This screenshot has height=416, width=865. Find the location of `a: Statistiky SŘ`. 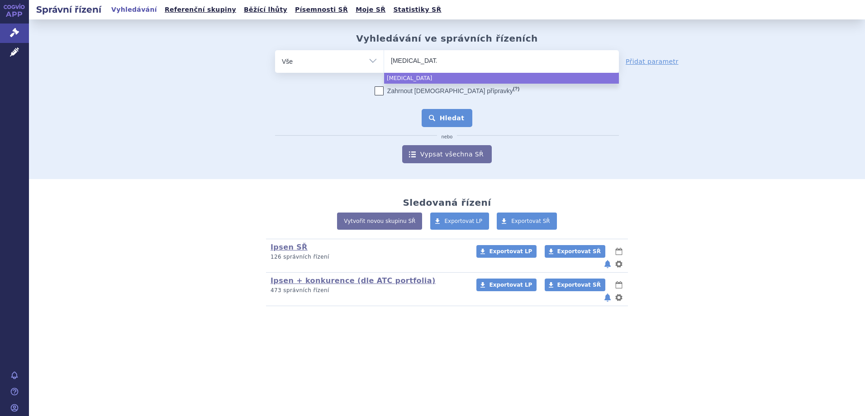

a: Statistiky SŘ is located at coordinates (417, 10).